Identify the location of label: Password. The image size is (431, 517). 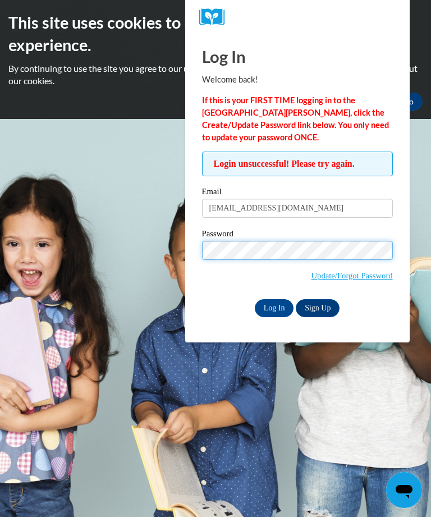
(297, 235).